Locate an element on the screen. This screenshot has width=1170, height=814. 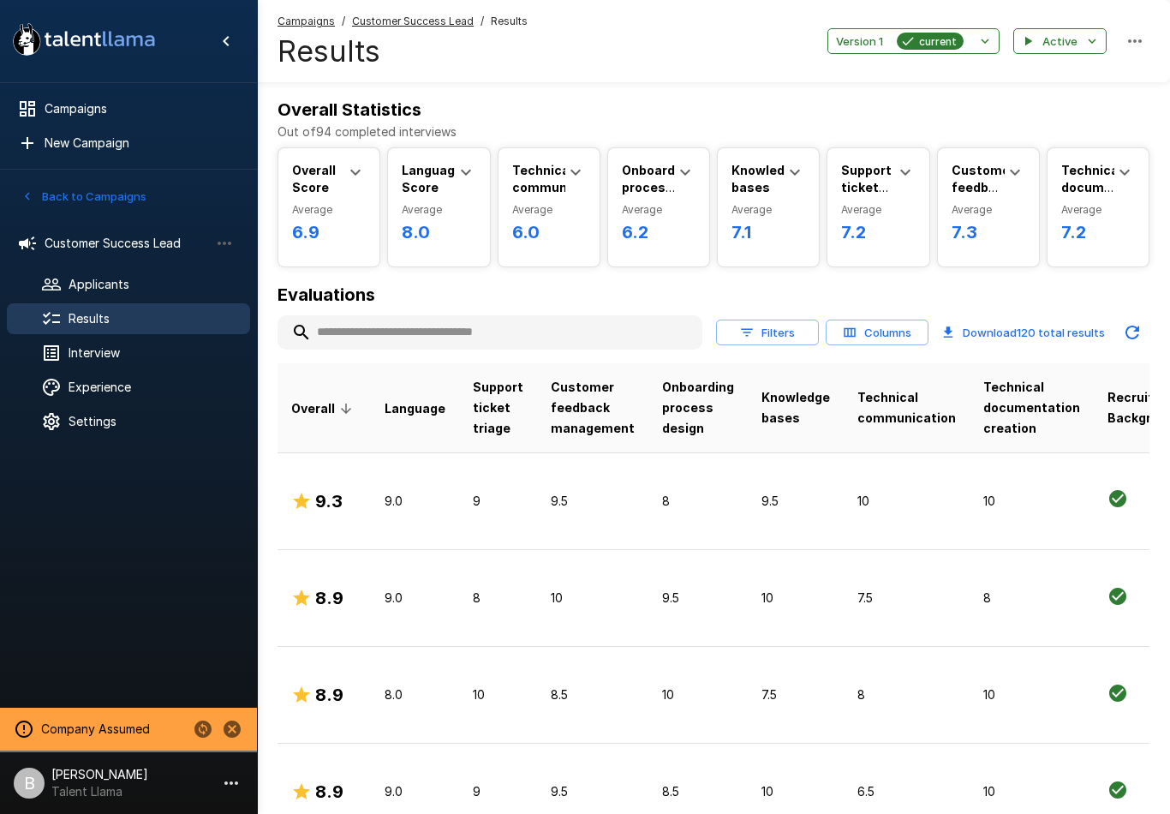
button: Active is located at coordinates (1060, 41).